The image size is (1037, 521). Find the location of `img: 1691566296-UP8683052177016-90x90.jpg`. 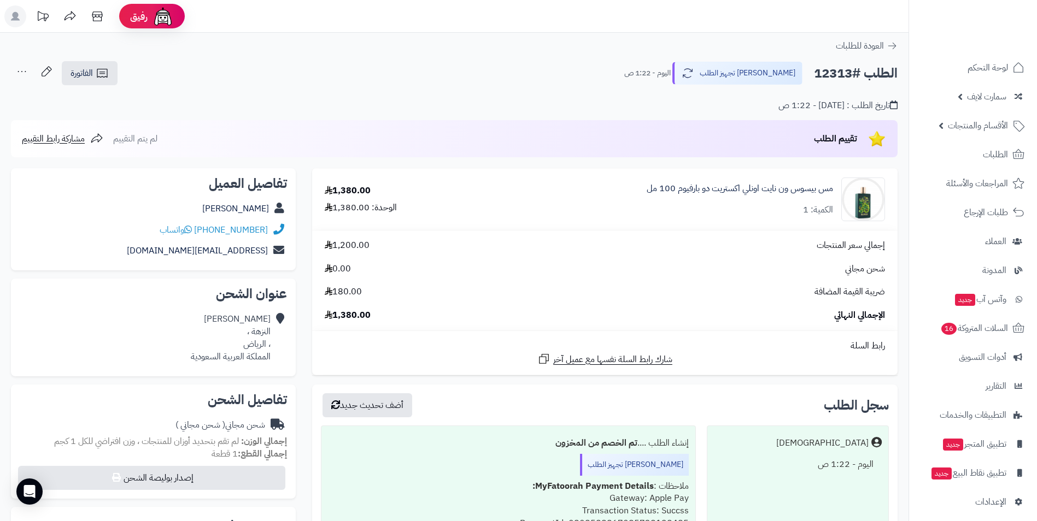

img: 1691566296-UP8683052177016-90x90.jpg is located at coordinates (863, 199).